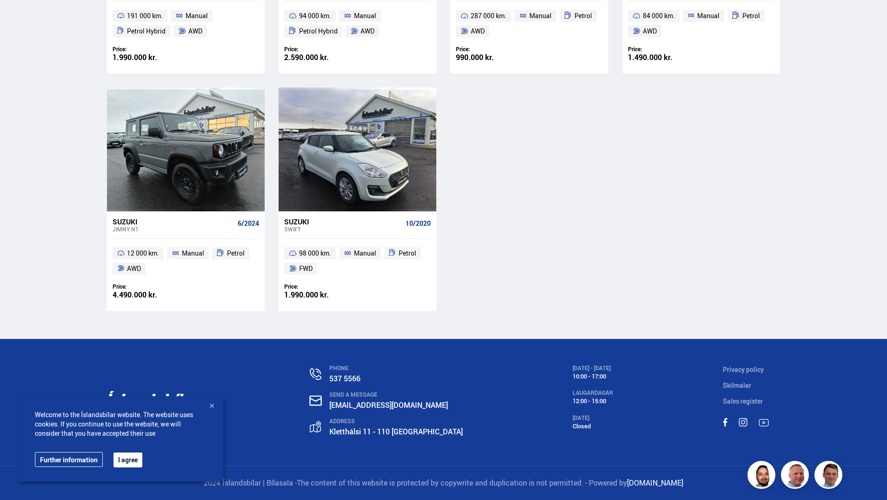  What do you see at coordinates (315, 253) in the screenshot?
I see `span: 98 000 km.` at bounding box center [315, 253].